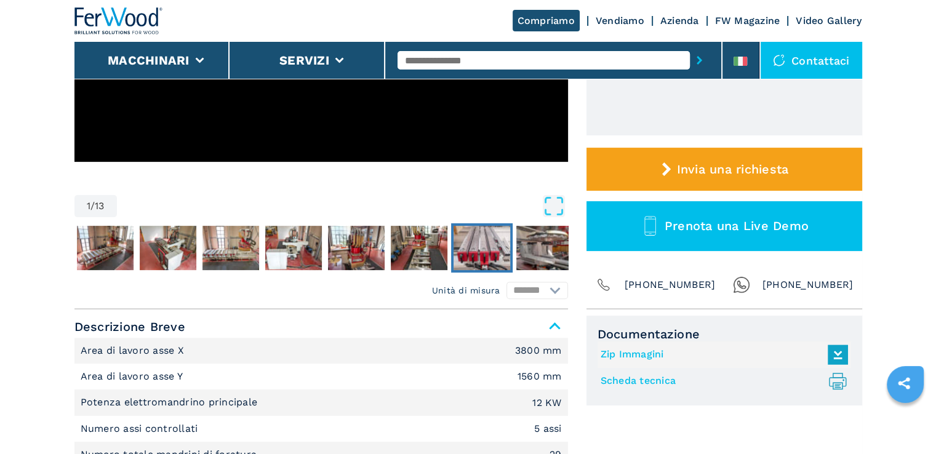 This screenshot has width=936, height=454. I want to click on button: Go to Slide 5, so click(293, 248).